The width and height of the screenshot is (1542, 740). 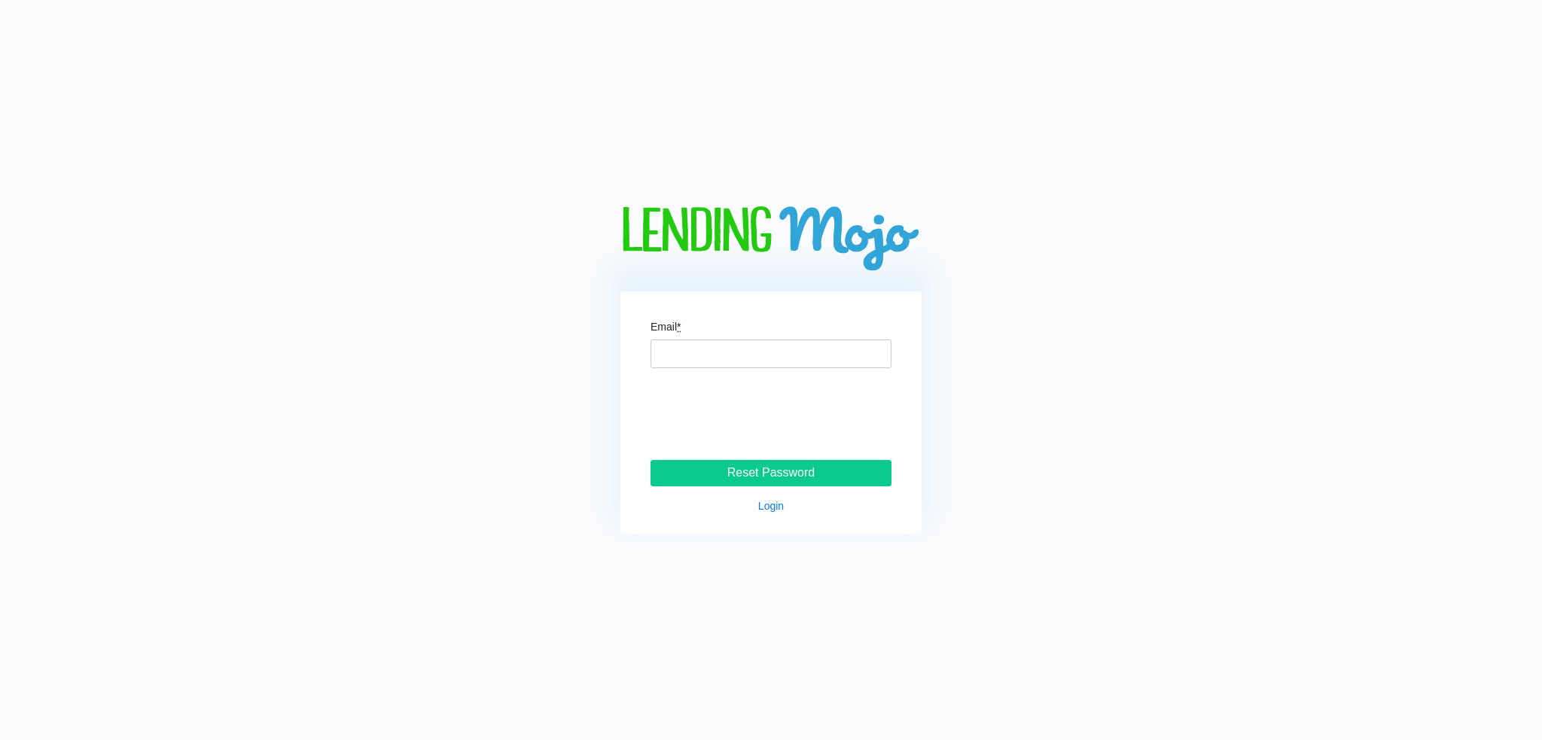 What do you see at coordinates (771, 239) in the screenshot?
I see `img: logo-big.png` at bounding box center [771, 239].